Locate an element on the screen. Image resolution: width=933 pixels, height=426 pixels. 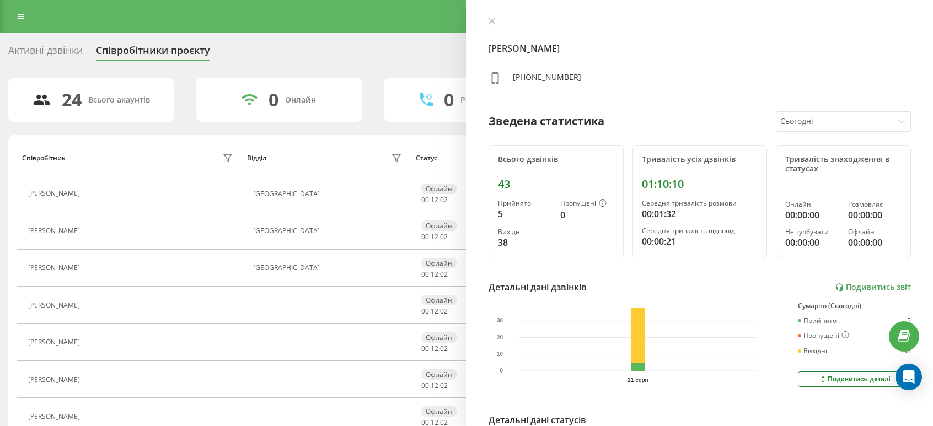
div: 24 is located at coordinates (72, 100).